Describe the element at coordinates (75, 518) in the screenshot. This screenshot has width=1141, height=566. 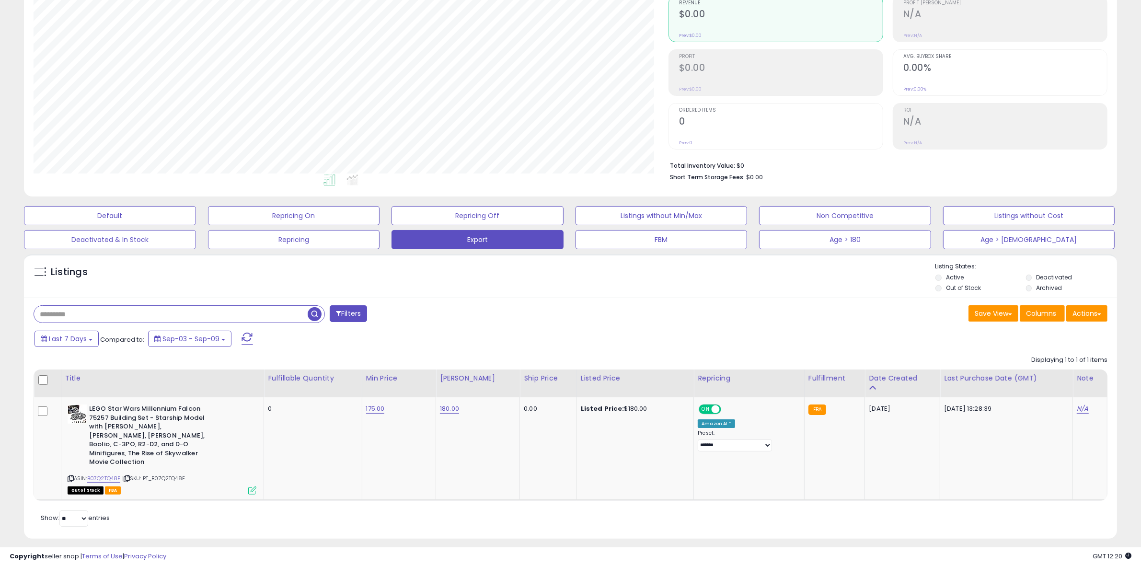
I see `span: Show: entries` at that location.